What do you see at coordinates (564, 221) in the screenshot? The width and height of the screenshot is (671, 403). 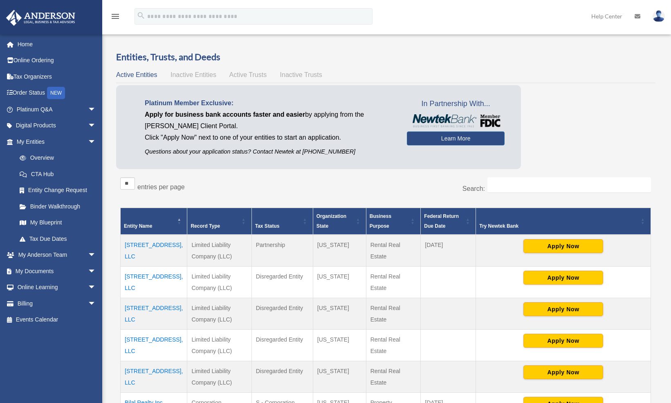 I see `th: Try Newtek Bank : Activate to sort` at bounding box center [564, 221].